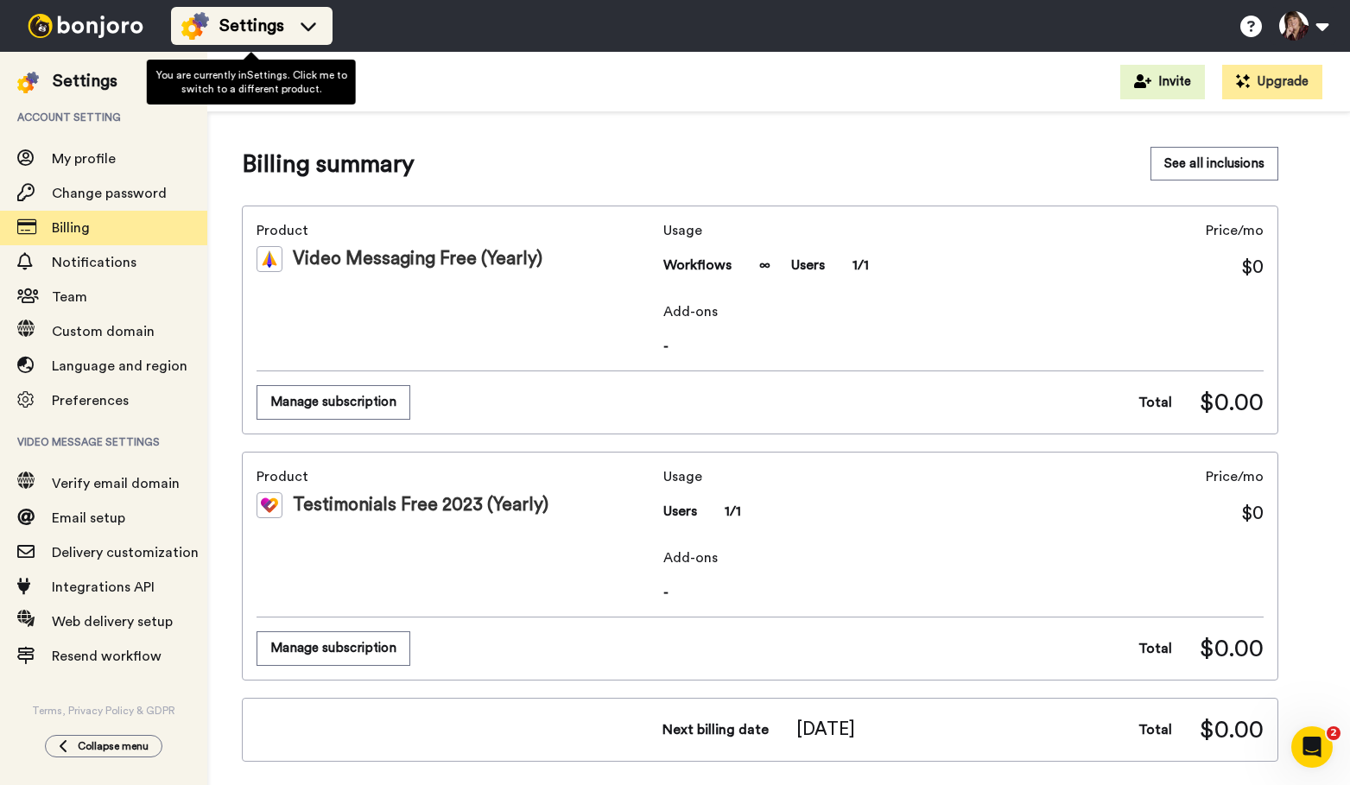  I want to click on span: Settings, so click(251, 26).